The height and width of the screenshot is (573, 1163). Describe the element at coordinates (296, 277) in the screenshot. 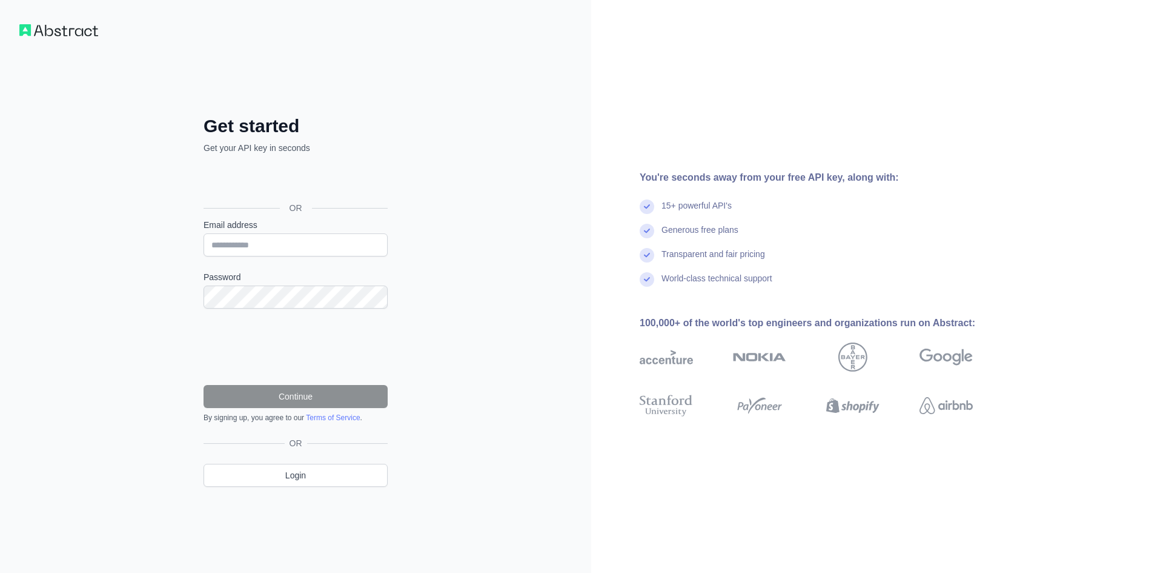

I see `label: Password` at that location.